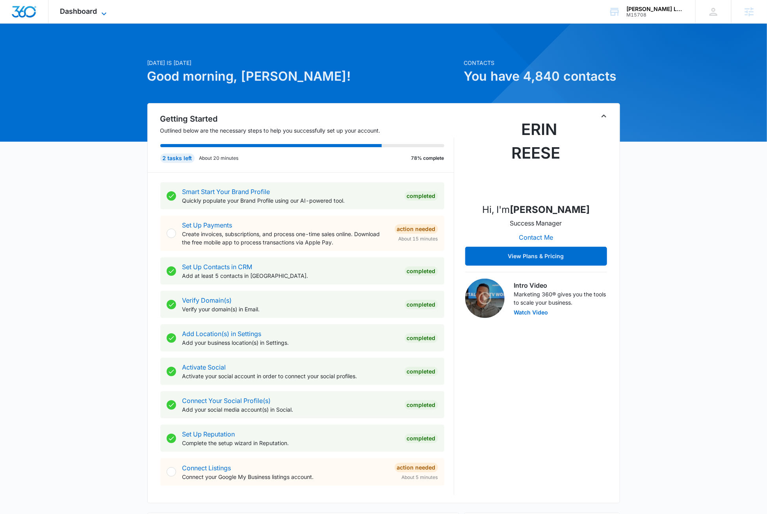 This screenshot has width=767, height=514. What do you see at coordinates (536, 157) in the screenshot?
I see `img: Erin Reese` at bounding box center [536, 157].